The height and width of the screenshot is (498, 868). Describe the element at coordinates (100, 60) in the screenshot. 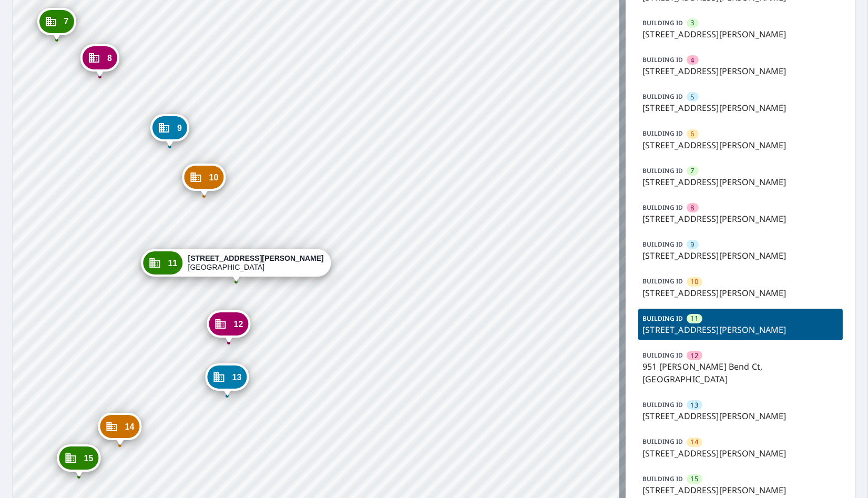

I see `div: Dropped pin, building 8, Commercial property, 935 Hanna Bend Ct Manchester, MO 63021` at that location.